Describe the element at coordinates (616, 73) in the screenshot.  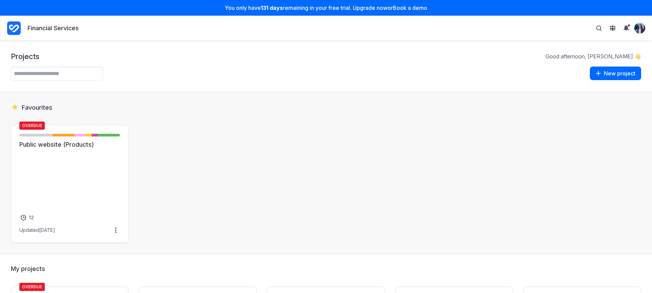
I see `button: New project` at that location.